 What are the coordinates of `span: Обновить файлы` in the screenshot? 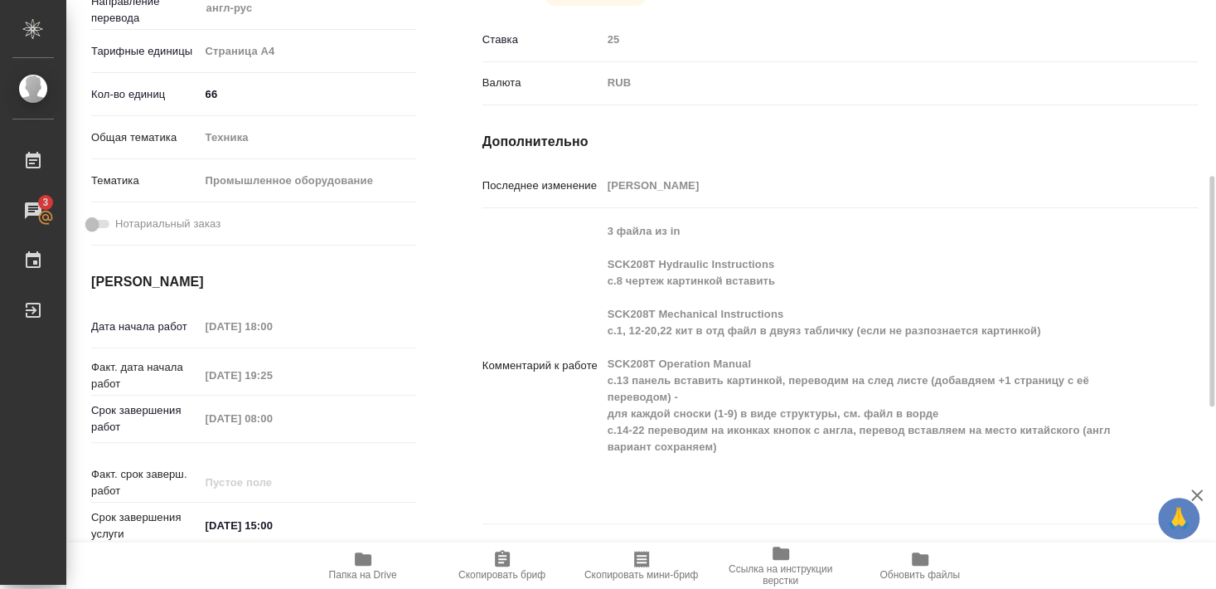 It's located at (920, 575).